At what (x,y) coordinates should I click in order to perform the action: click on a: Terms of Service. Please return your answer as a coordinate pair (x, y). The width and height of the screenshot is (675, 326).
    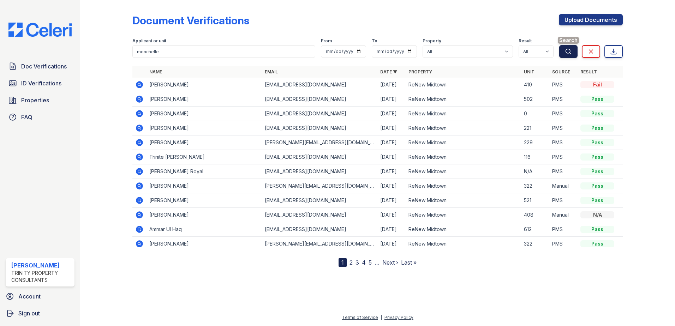
    Looking at the image, I should click on (360, 317).